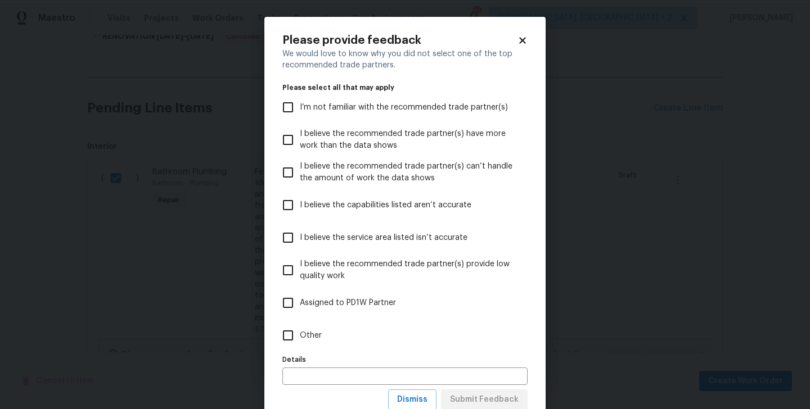 The width and height of the screenshot is (810, 409). I want to click on label: Details, so click(405, 360).